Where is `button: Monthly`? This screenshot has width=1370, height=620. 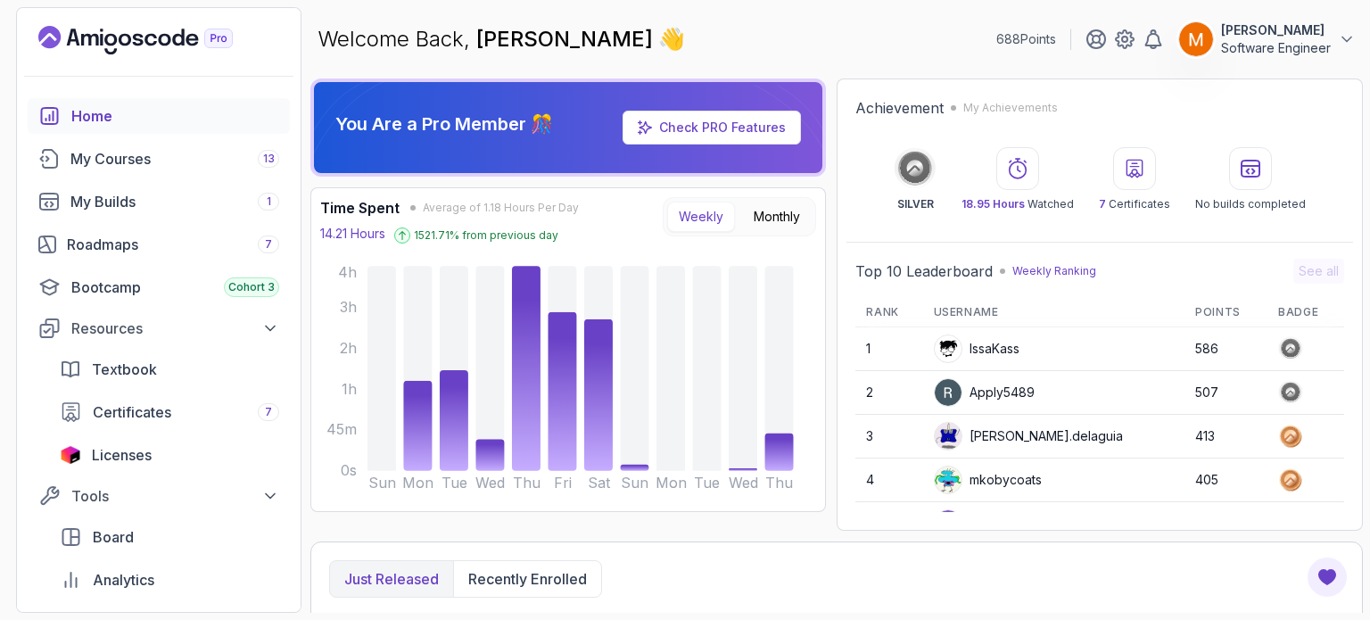
button: Monthly is located at coordinates (777, 217).